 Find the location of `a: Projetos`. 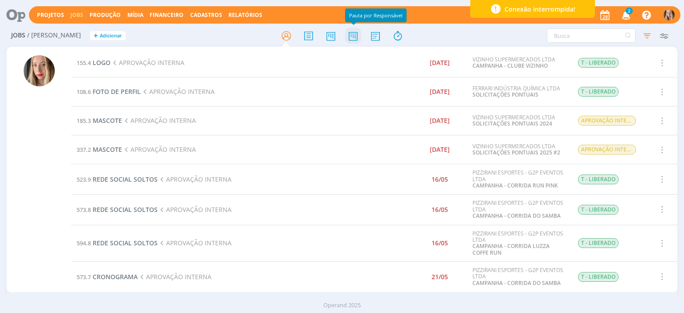

a: Projetos is located at coordinates (50, 15).